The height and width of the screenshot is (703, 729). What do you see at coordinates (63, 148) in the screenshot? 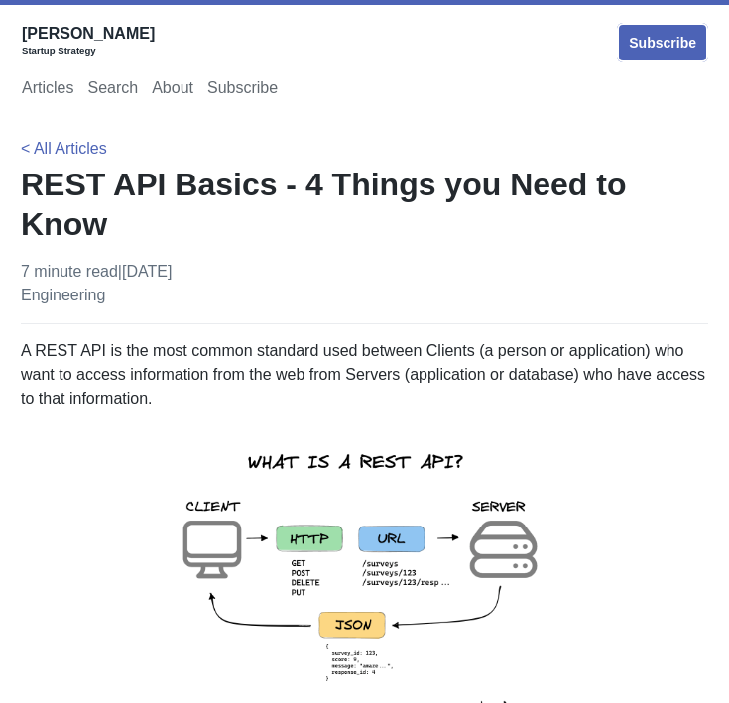
I see `a: < All Articles` at bounding box center [63, 148].